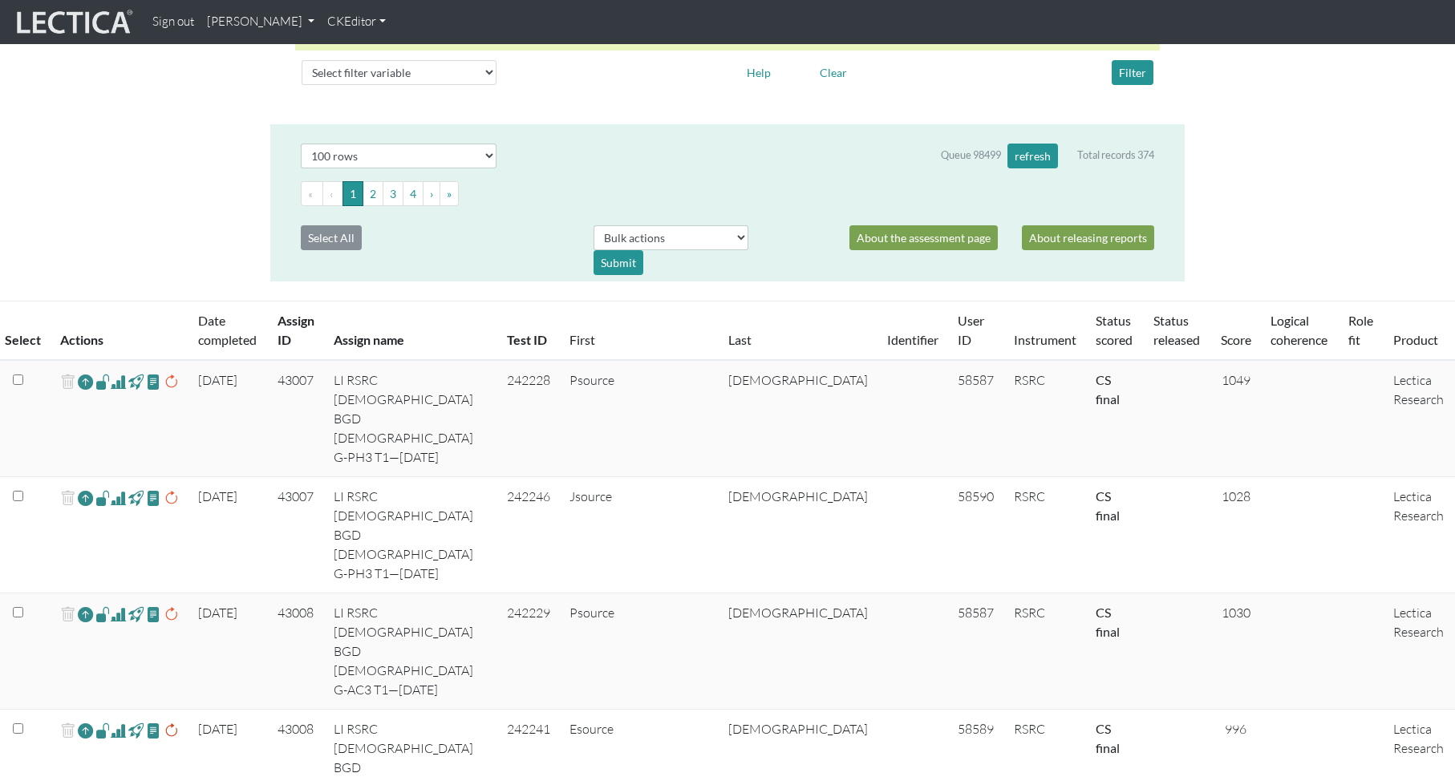 The height and width of the screenshot is (781, 1455). What do you see at coordinates (582, 339) in the screenshot?
I see `a: First` at bounding box center [582, 339].